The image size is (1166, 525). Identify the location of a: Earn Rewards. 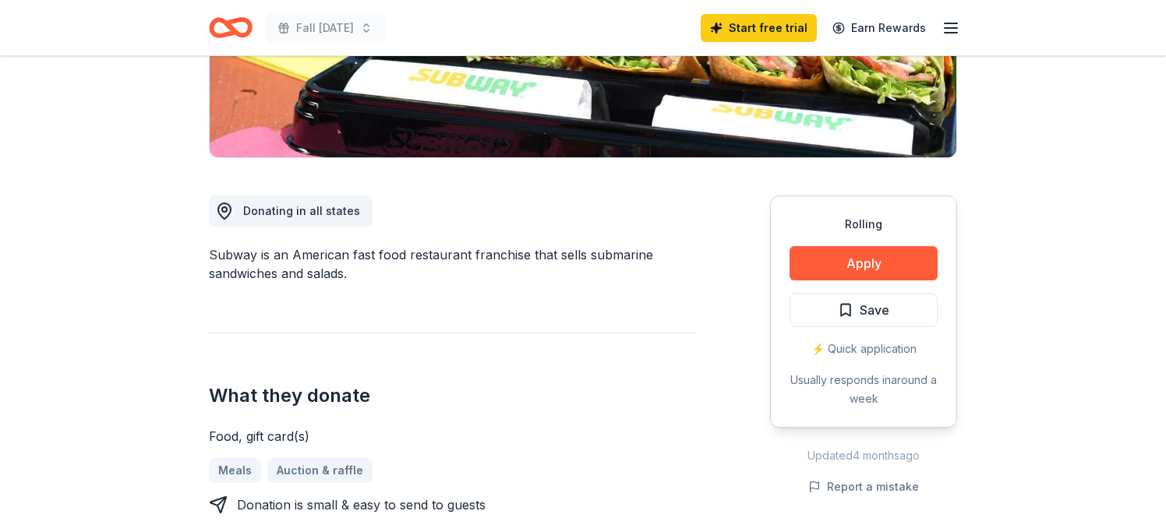
(879, 28).